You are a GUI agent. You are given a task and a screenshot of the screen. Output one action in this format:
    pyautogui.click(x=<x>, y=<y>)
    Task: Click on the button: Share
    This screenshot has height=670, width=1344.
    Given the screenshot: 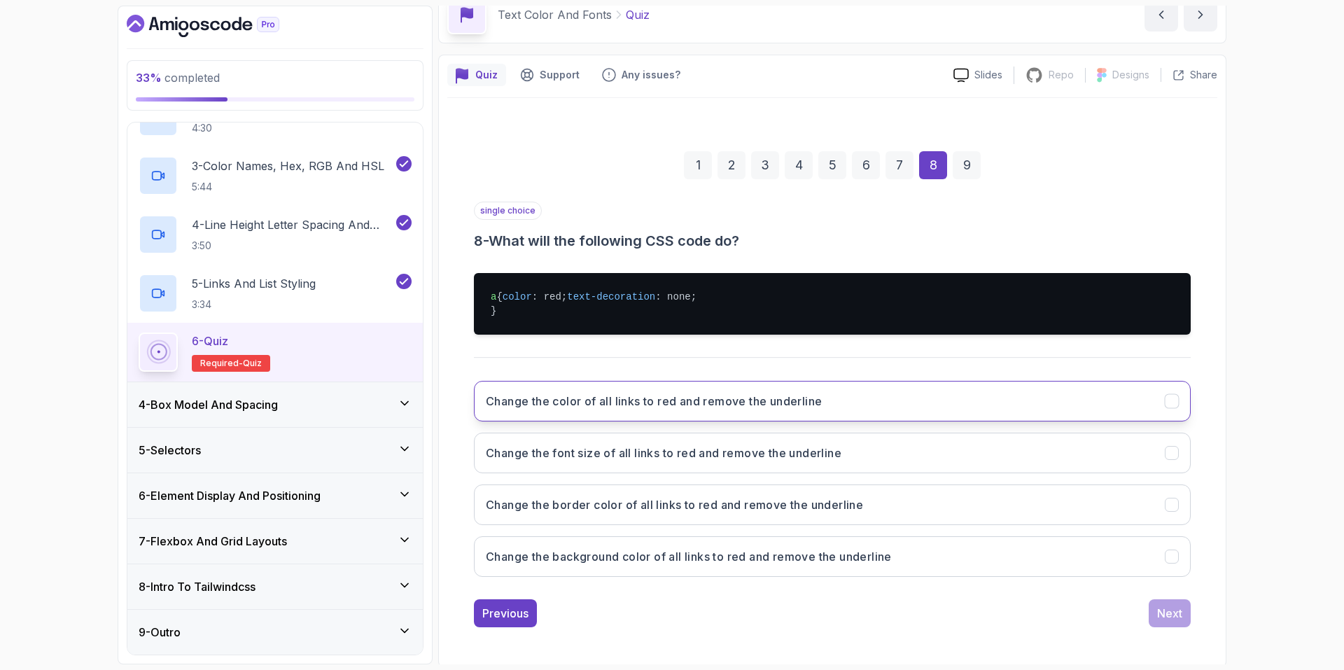 What is the action you would take?
    pyautogui.click(x=1188, y=75)
    